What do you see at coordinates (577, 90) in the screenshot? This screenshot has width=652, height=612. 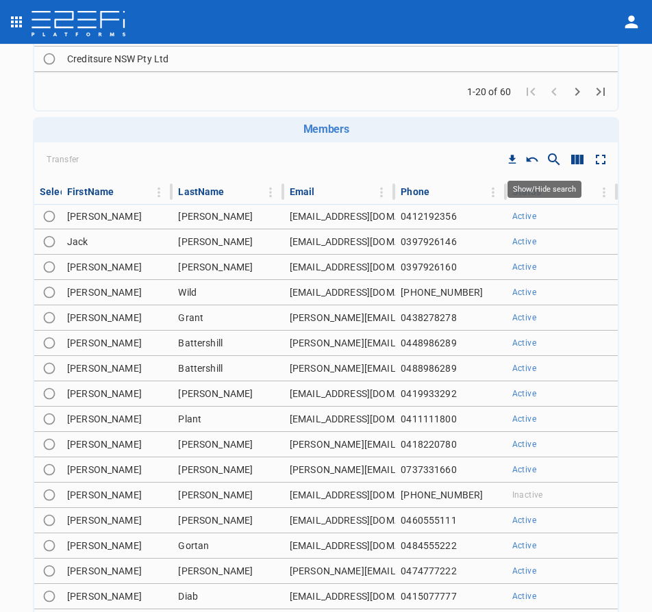 I see `span: Go to next page` at bounding box center [577, 90].